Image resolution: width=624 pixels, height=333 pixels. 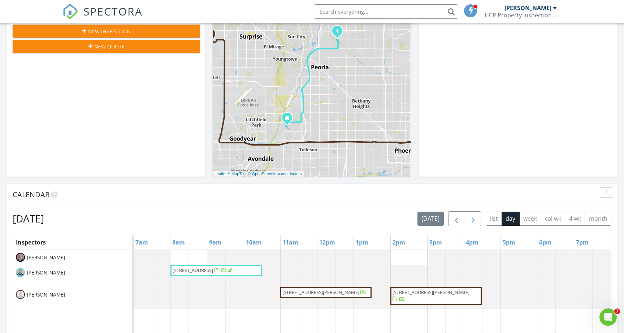 What do you see at coordinates (545, 242) in the screenshot?
I see `a: 6pm` at bounding box center [545, 242].